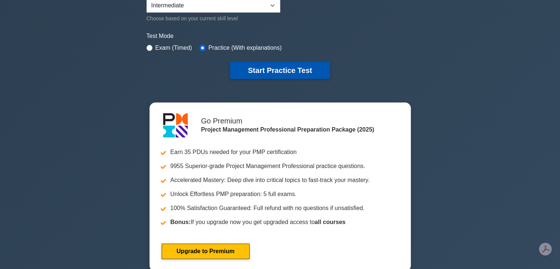 The width and height of the screenshot is (560, 269). Describe the element at coordinates (213, 18) in the screenshot. I see `div: Choose based on your current skill level` at that location.